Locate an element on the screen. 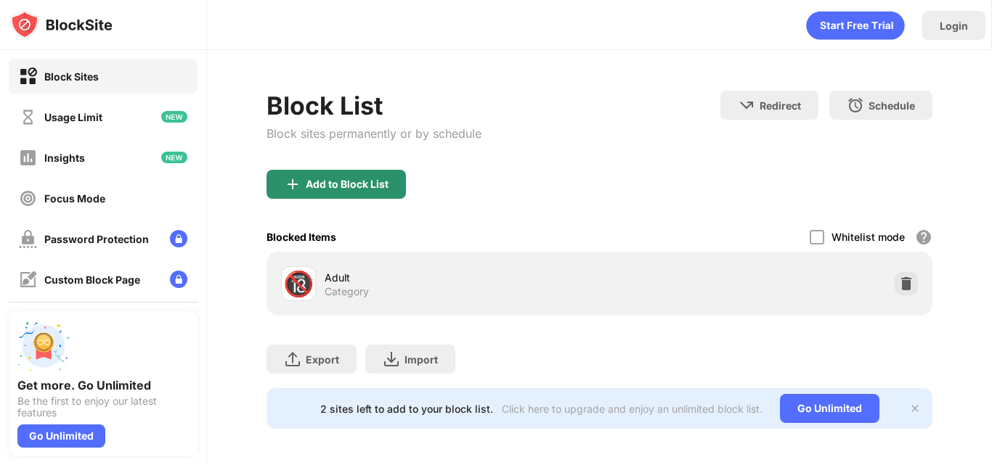 This screenshot has height=465, width=992. div: Get more. Go Unlimited is located at coordinates (103, 386).